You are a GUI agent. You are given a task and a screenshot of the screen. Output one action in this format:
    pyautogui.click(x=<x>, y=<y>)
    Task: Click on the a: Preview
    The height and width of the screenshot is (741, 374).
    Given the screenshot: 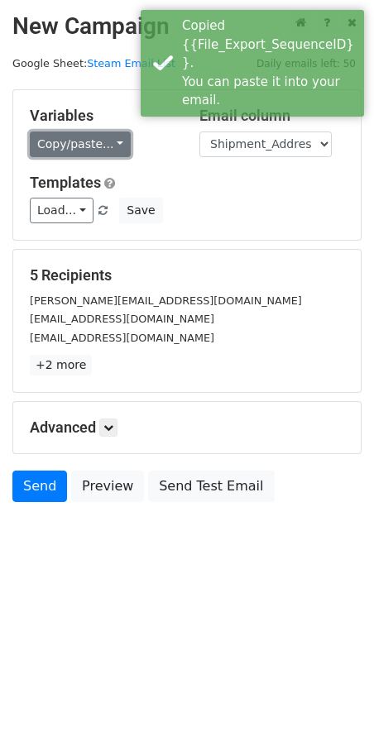 What is the action you would take?
    pyautogui.click(x=108, y=486)
    